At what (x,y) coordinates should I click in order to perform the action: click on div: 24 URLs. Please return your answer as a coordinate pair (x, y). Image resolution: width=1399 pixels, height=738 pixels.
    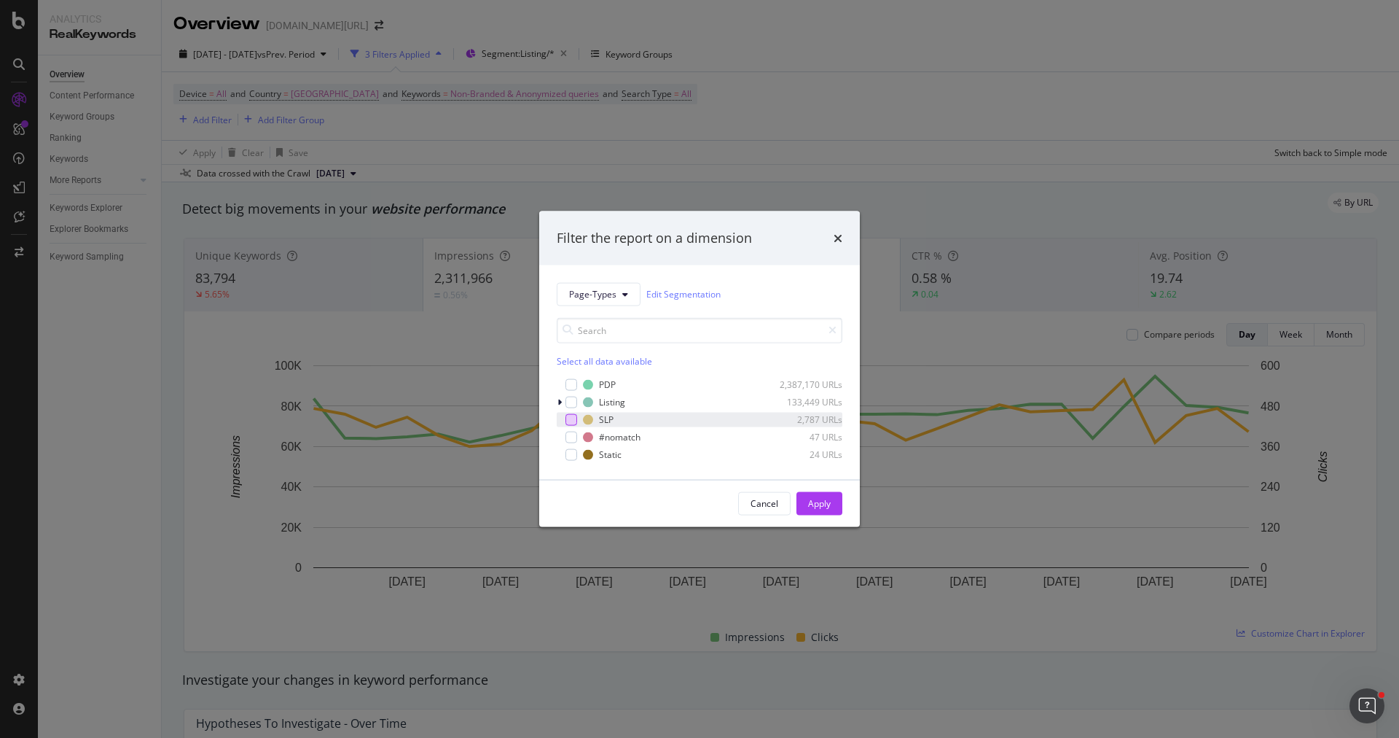
    Looking at the image, I should click on (807, 454).